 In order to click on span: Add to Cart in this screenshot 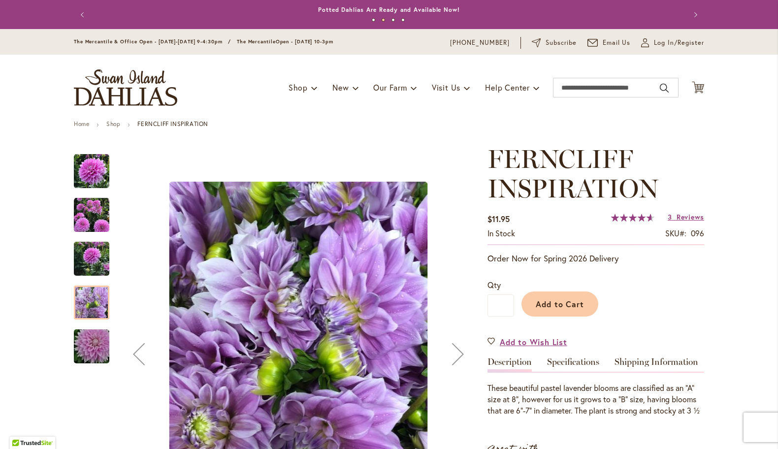, I will do `click(560, 304)`.